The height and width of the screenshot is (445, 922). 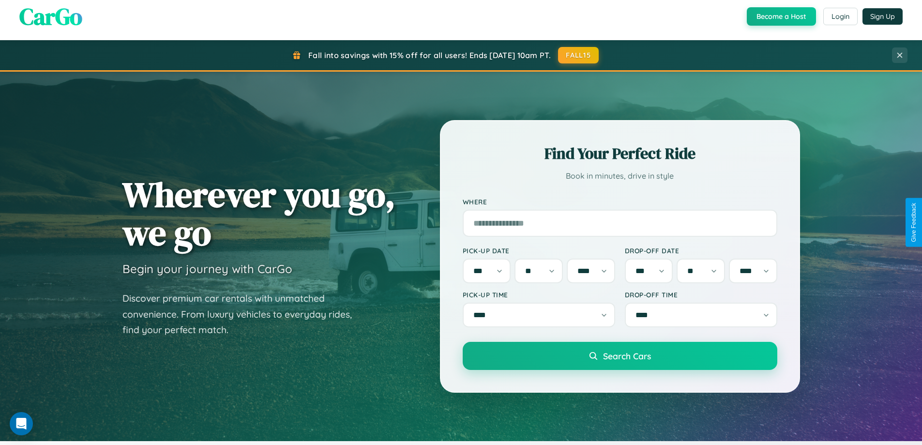 I want to click on h1: Wherever you go, we go, so click(x=259, y=213).